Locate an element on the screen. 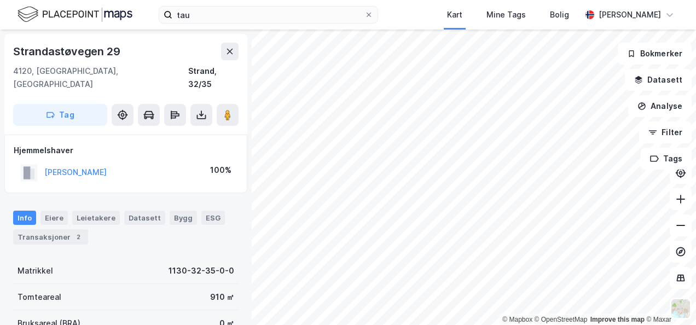 The image size is (696, 325). div: Bygg is located at coordinates (183, 218).